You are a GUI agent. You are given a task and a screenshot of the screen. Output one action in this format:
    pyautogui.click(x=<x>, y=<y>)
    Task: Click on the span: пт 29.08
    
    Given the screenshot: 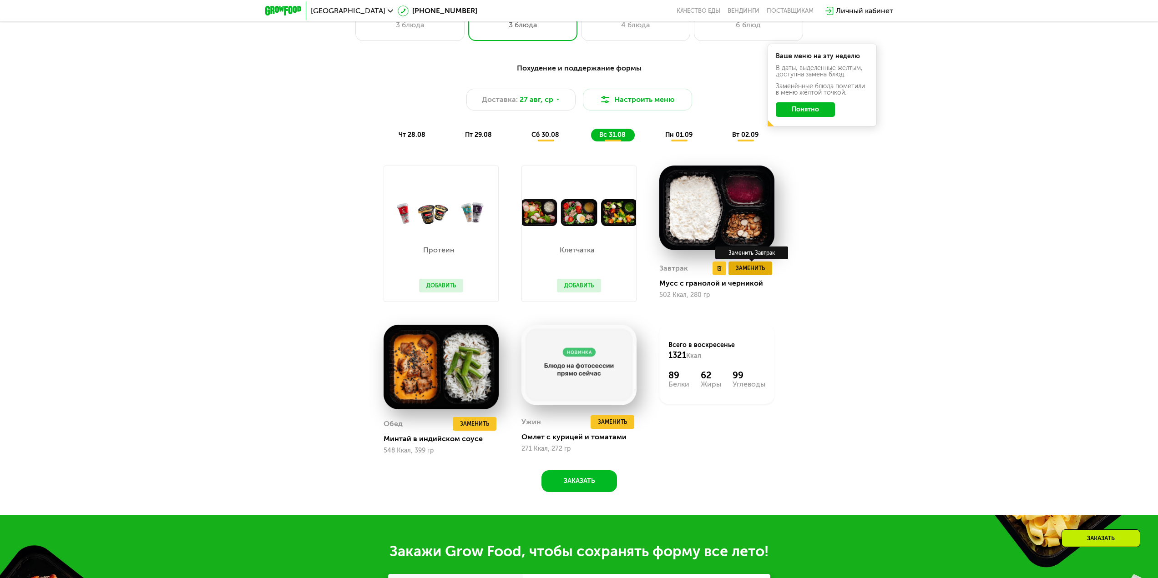 What is the action you would take?
    pyautogui.click(x=478, y=135)
    